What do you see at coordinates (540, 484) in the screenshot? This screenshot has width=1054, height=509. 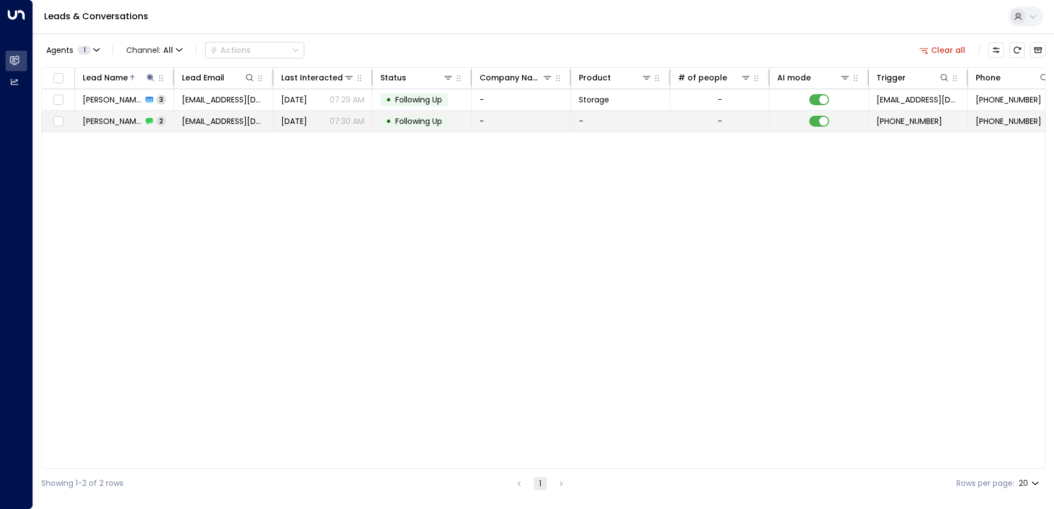 I see `button: page 1` at bounding box center [540, 484].